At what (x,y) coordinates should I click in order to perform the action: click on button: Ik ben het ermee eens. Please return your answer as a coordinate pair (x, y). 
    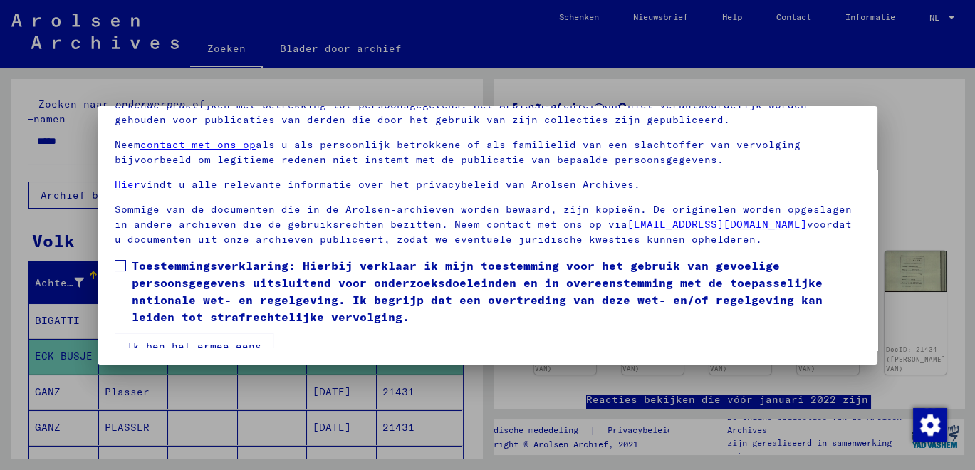
    Looking at the image, I should click on (194, 346).